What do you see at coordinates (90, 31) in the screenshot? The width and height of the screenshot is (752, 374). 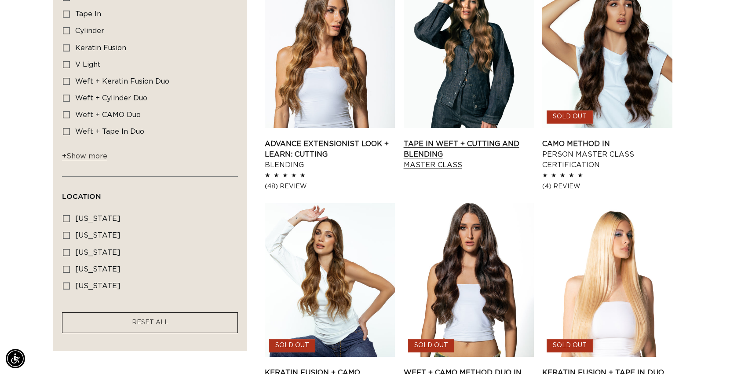 I see `span: Cylinder` at bounding box center [90, 31].